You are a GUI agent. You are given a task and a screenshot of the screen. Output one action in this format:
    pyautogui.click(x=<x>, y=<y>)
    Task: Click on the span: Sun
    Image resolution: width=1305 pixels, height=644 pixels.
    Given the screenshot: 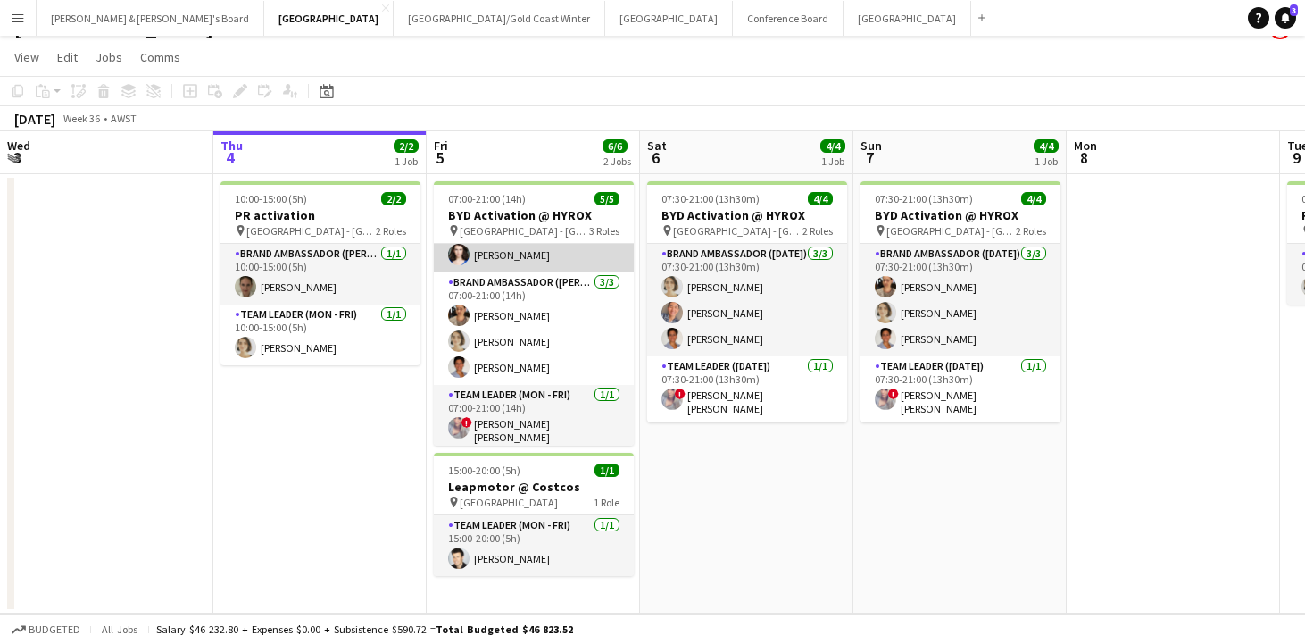 What is the action you would take?
    pyautogui.click(x=871, y=145)
    